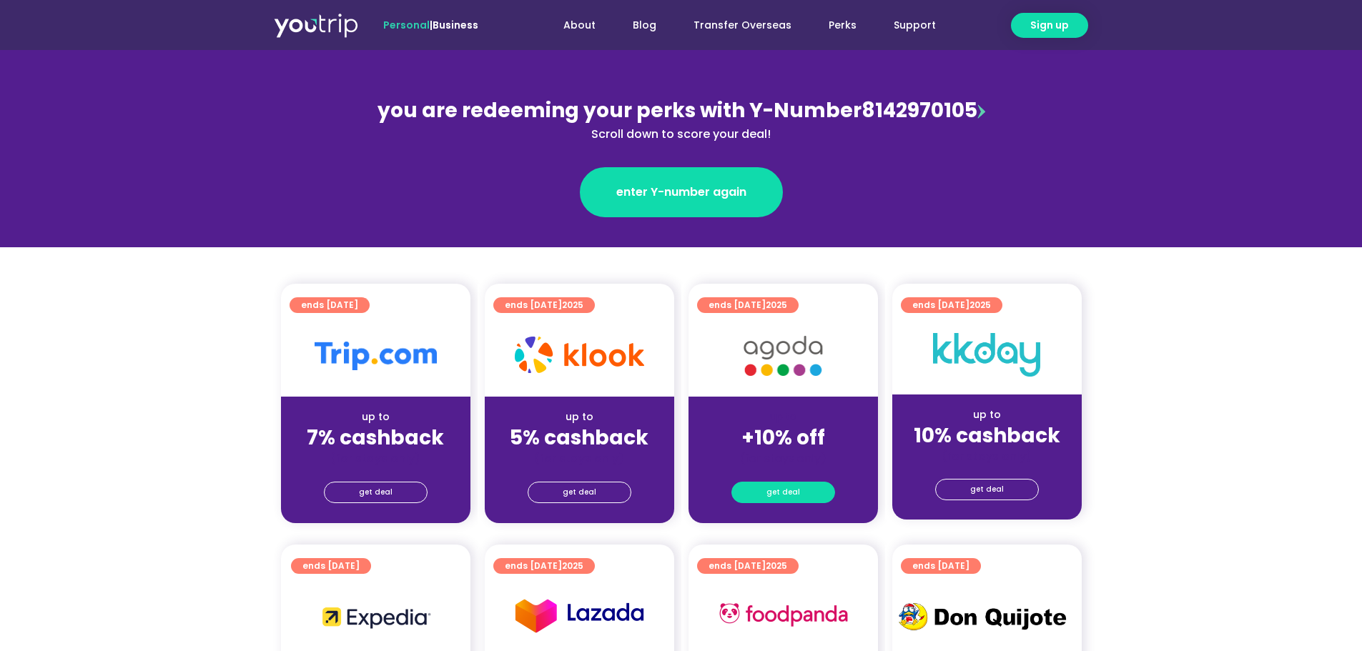 The height and width of the screenshot is (651, 1362). What do you see at coordinates (742, 25) in the screenshot?
I see `a: Transfer Overseas` at bounding box center [742, 25].